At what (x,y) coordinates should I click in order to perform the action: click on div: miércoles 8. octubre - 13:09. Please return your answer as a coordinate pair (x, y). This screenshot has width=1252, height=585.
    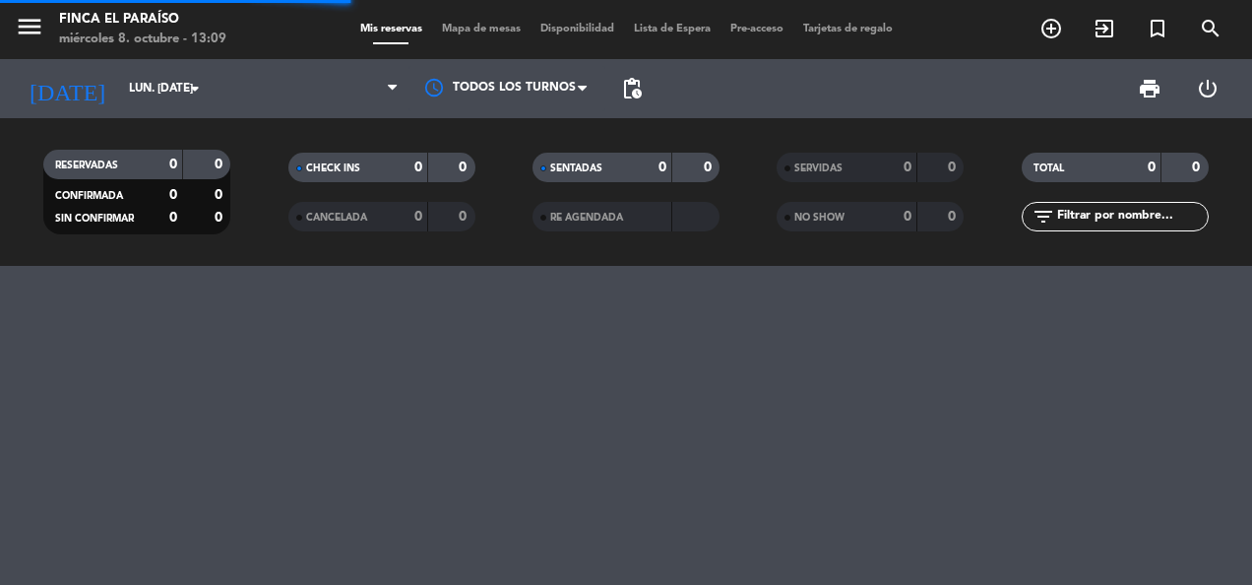
    Looking at the image, I should click on (143, 39).